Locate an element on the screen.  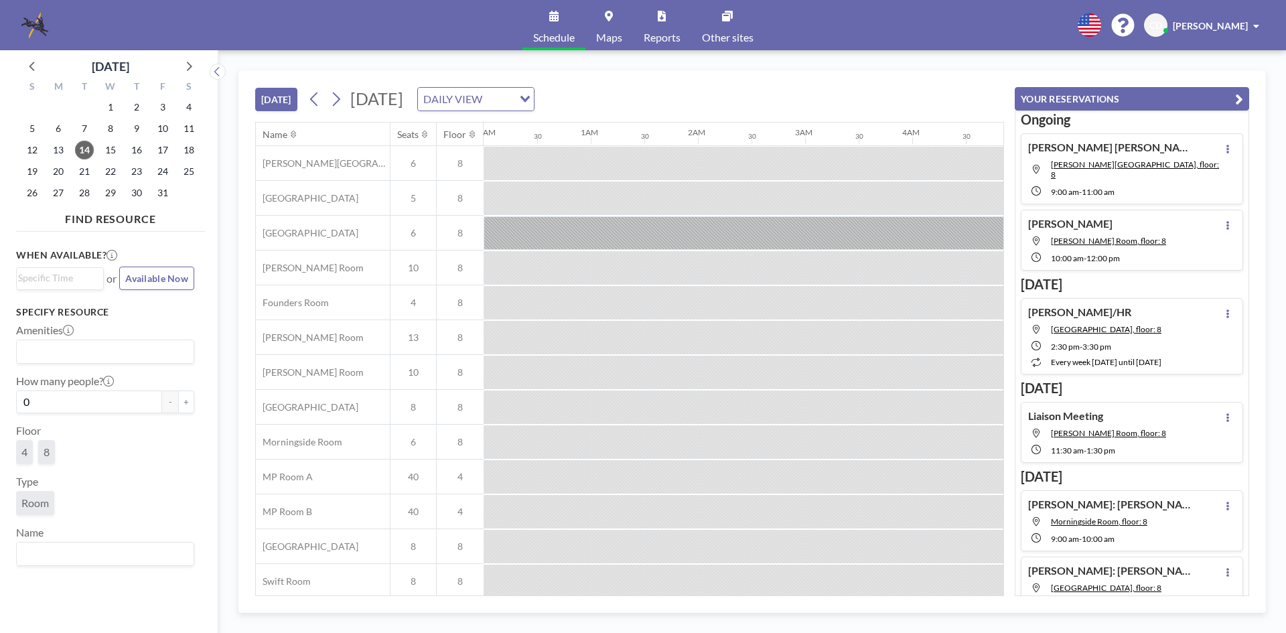
label: How many people? is located at coordinates (65, 381).